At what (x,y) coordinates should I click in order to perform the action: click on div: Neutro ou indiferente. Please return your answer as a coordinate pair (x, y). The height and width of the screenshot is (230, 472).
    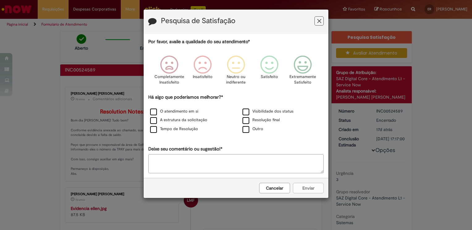
    Looking at the image, I should click on (236, 72).